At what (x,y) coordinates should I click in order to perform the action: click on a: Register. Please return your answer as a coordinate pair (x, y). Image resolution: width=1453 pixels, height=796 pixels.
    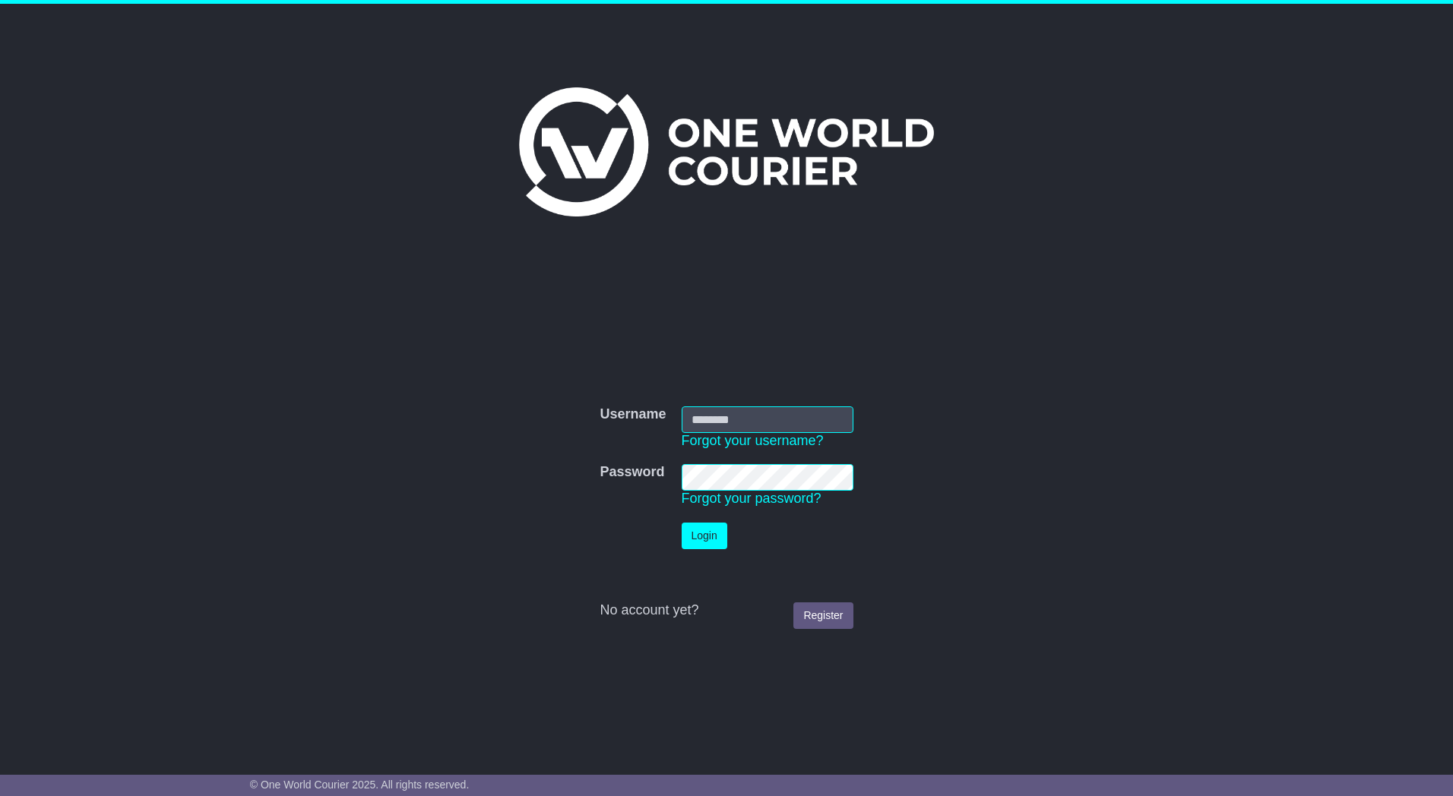
    Looking at the image, I should click on (823, 615).